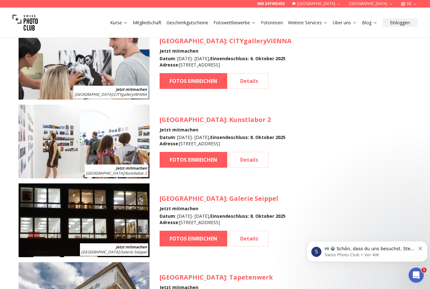 This screenshot has height=289, width=430. What do you see at coordinates (271, 4) in the screenshot?
I see `a: 069 247495455` at bounding box center [271, 4].